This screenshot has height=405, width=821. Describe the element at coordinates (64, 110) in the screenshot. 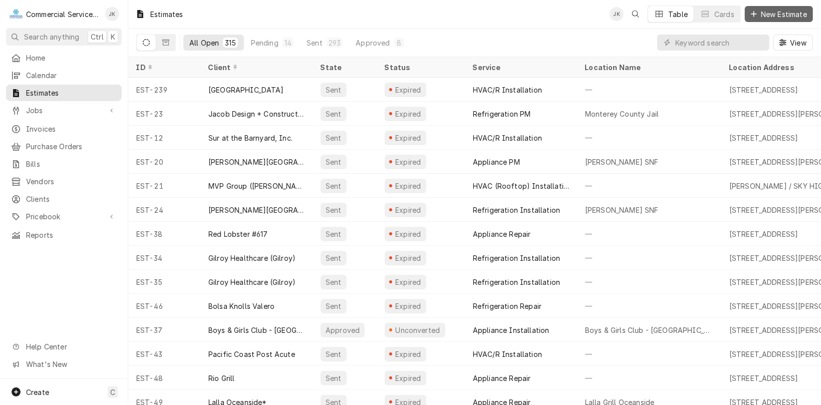

I see `a: Go to Jobs` at that location.